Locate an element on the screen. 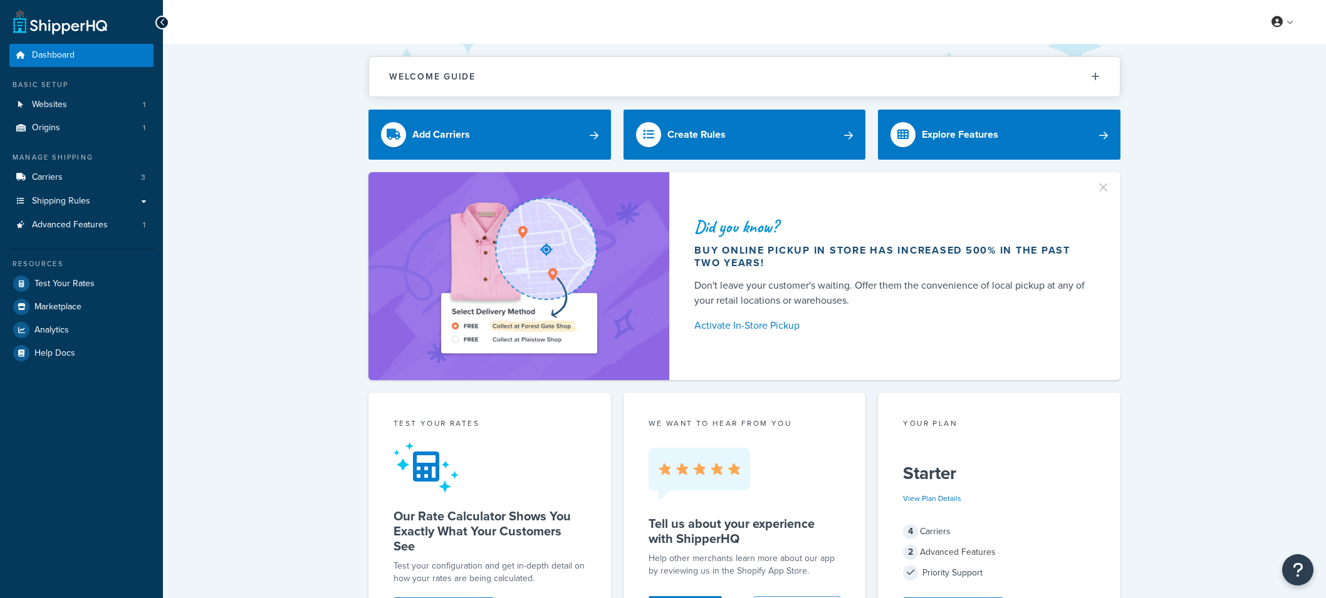 The width and height of the screenshot is (1326, 598). button: Open Resource Center is located at coordinates (1297, 570).